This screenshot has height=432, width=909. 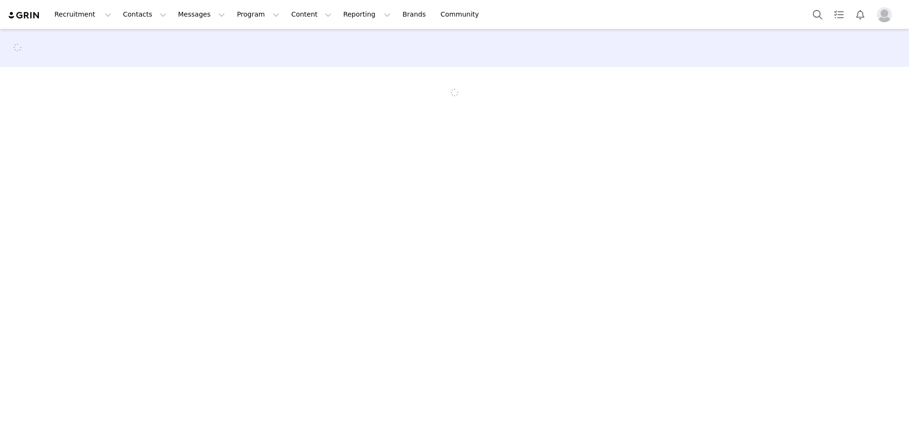 I want to click on button: Profile, so click(x=887, y=15).